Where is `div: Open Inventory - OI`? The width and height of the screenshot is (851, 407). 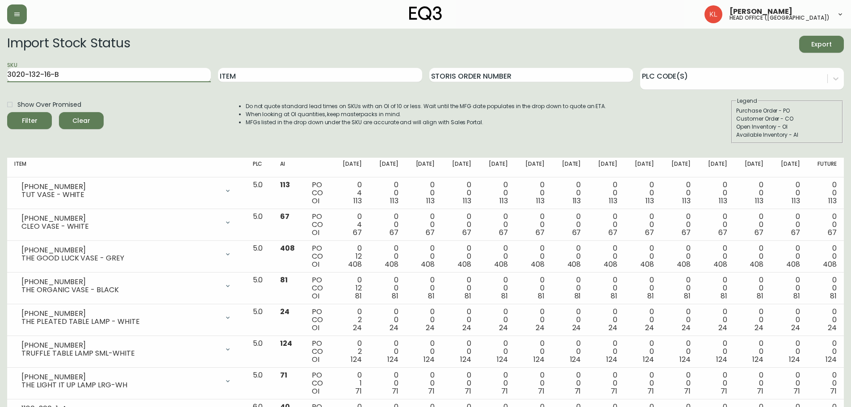
div: Open Inventory - OI is located at coordinates (787, 127).